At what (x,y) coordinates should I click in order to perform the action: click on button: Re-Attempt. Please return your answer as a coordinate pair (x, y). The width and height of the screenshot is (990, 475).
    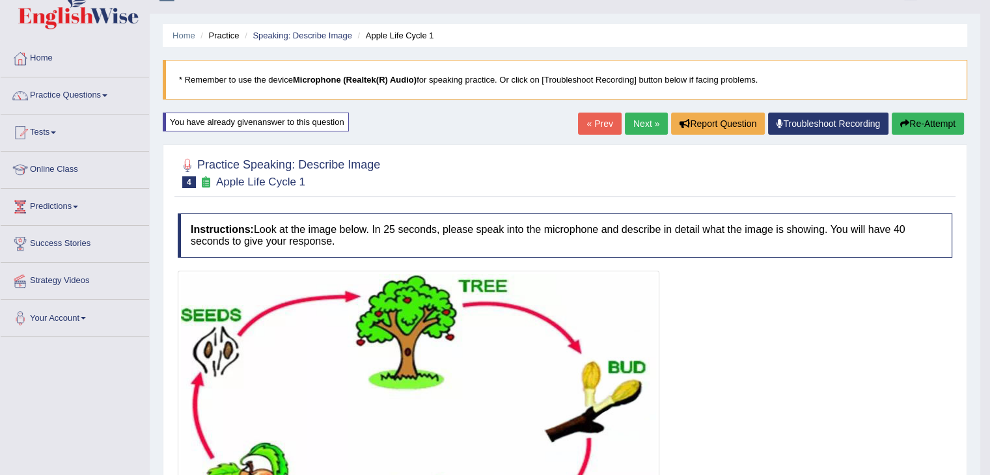
    Looking at the image, I should click on (928, 124).